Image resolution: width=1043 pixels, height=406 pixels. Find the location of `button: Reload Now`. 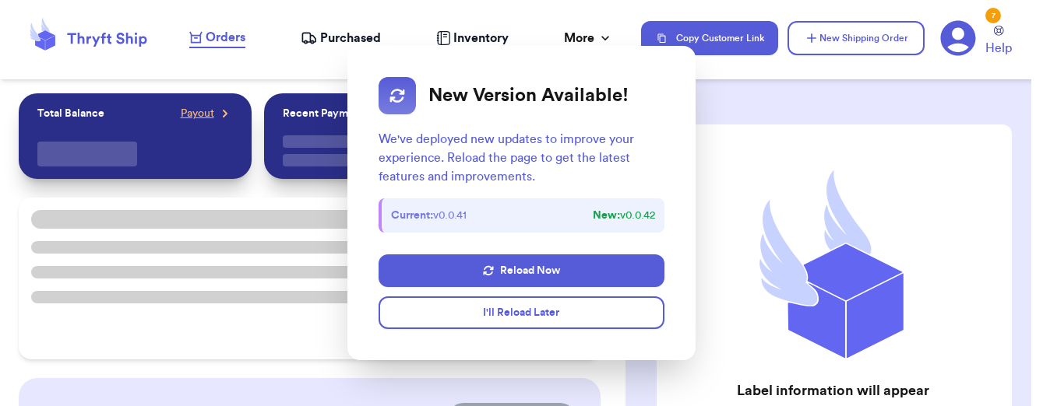

button: Reload Now is located at coordinates (521, 271).